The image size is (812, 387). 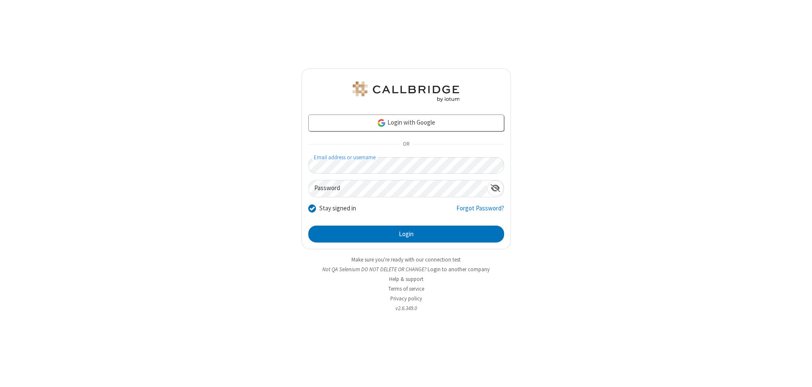 I want to click on label: Stay signed in, so click(x=338, y=209).